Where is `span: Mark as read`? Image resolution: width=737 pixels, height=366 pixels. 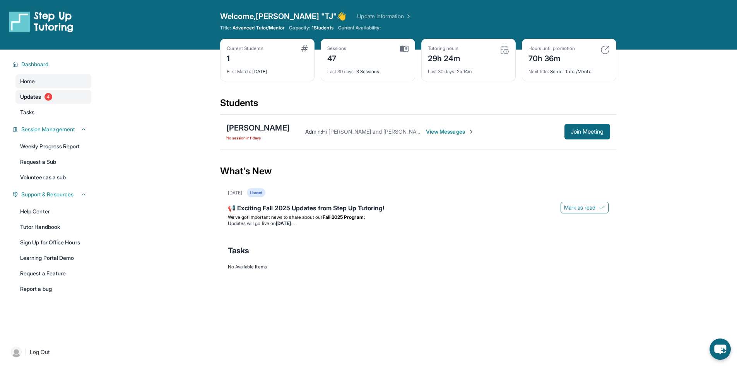
span: Mark as read is located at coordinates (580, 207).